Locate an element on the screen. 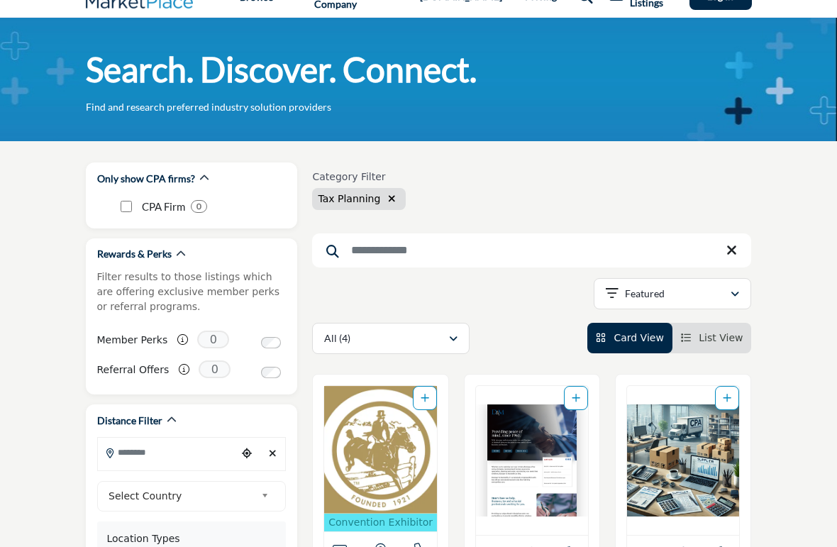  img: Danziger & Markhoff, LLP is located at coordinates (532, 460).